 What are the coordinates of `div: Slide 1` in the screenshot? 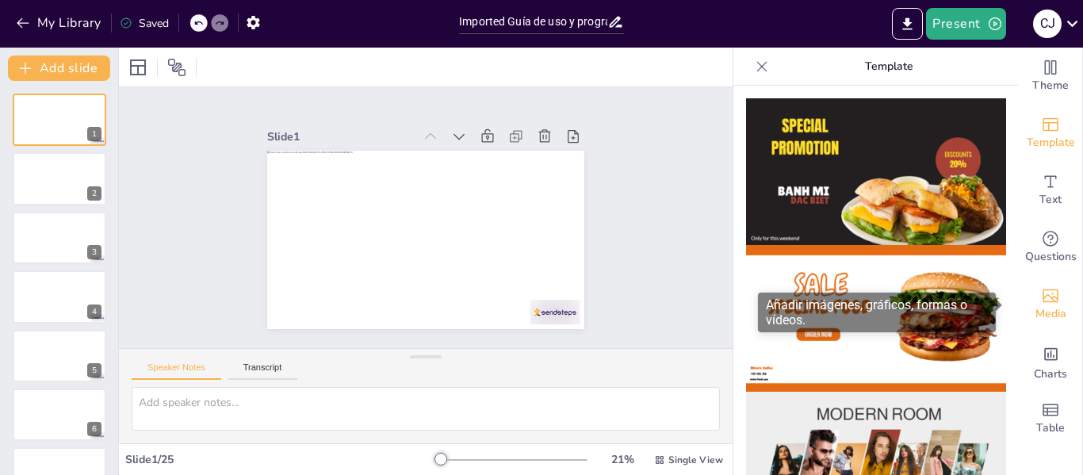 It's located at (380, 109).